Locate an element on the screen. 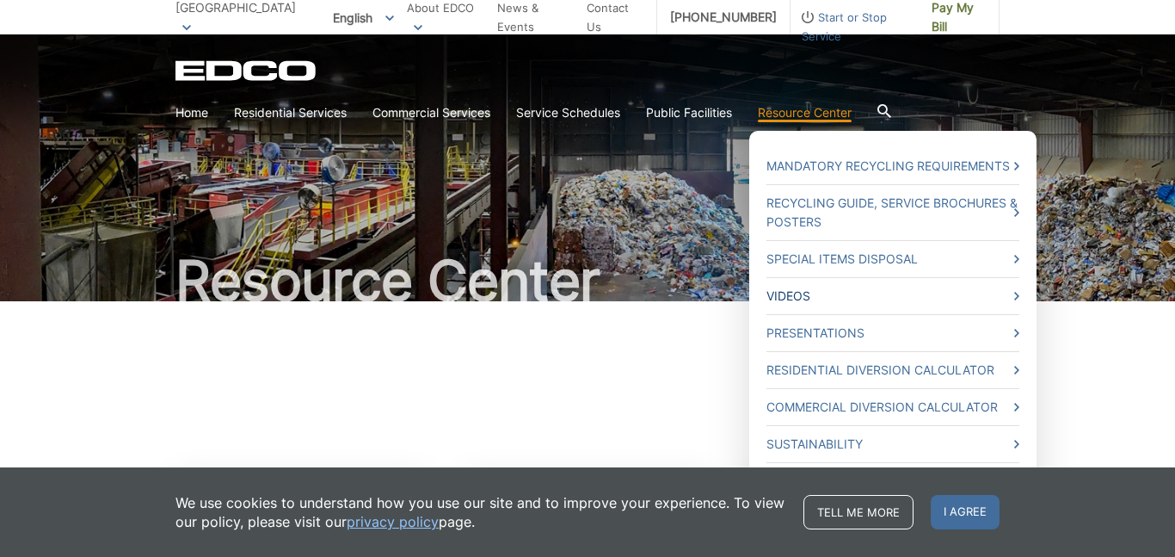  a: Commercial Diversion Calculator is located at coordinates (893, 407).